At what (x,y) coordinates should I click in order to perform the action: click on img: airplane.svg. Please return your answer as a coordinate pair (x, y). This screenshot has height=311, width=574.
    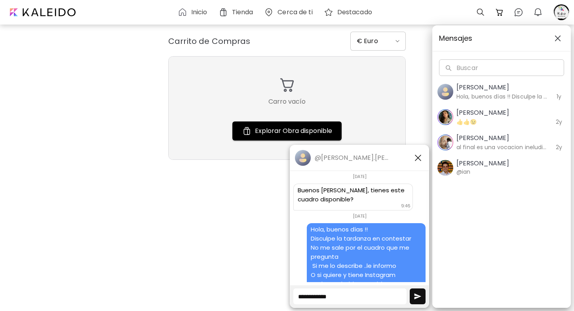
    Looking at the image, I should click on (418, 296).